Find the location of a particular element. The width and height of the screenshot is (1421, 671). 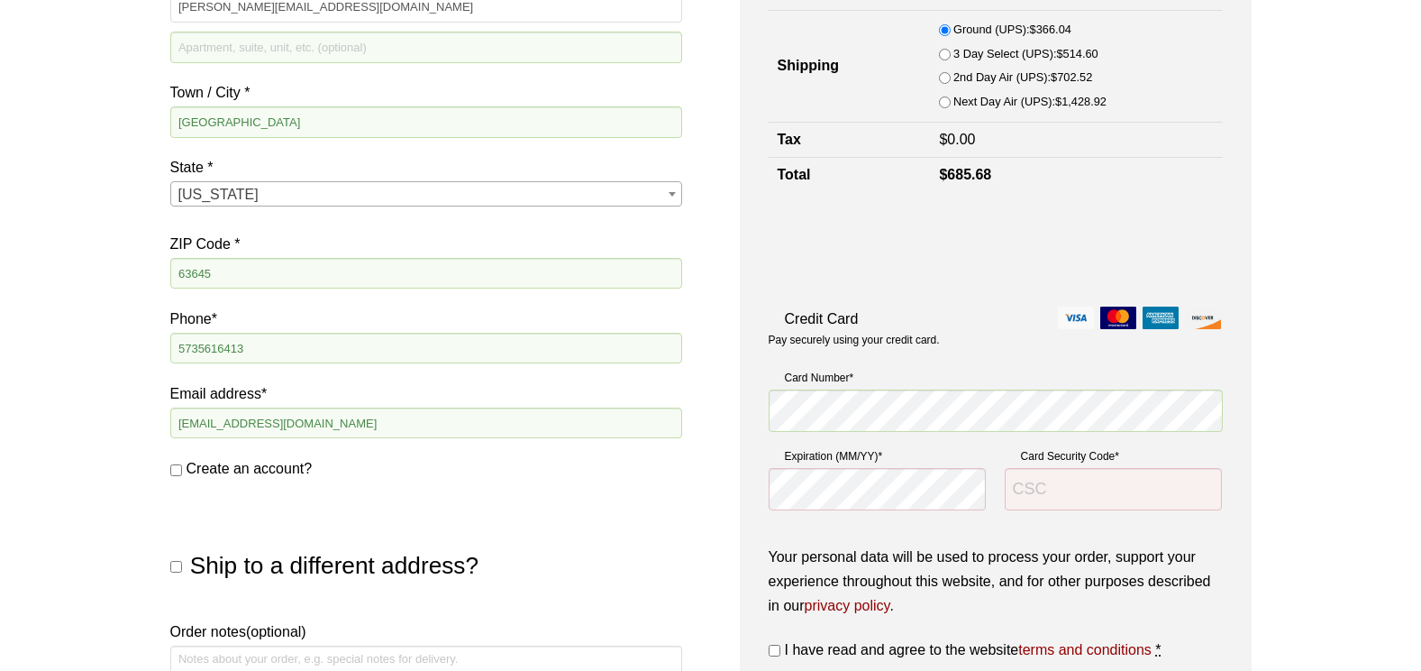

a: privacy policy is located at coordinates (847, 605).